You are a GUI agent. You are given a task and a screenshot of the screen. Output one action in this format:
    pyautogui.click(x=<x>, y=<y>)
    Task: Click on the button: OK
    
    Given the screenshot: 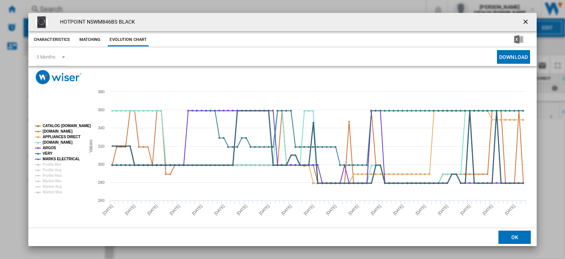 What is the action you would take?
    pyautogui.click(x=515, y=237)
    